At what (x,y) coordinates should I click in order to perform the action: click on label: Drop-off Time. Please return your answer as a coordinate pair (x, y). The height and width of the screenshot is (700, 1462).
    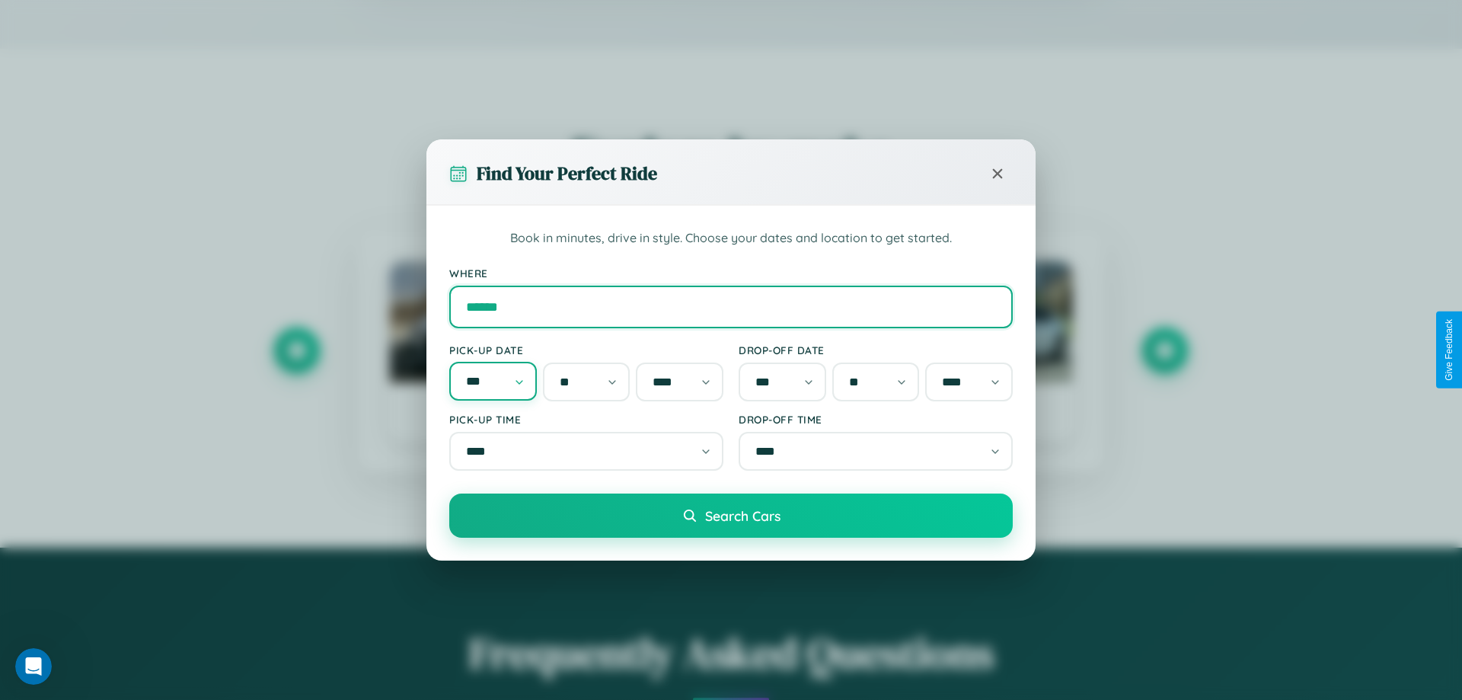
    Looking at the image, I should click on (876, 419).